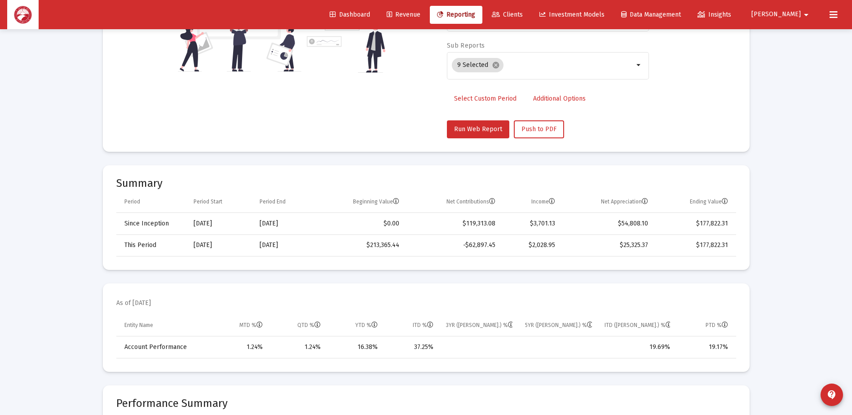 The height and width of the screenshot is (415, 852). Describe the element at coordinates (471, 202) in the screenshot. I see `div: Net Contributions` at that location.